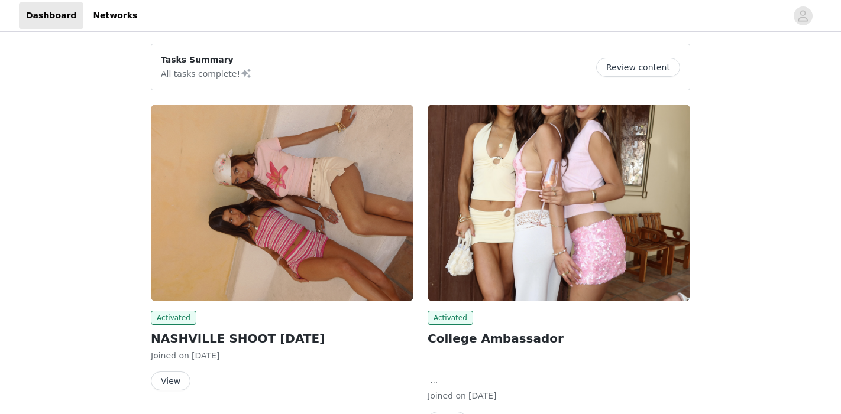 The height and width of the screenshot is (414, 841). I want to click on button: View, so click(170, 381).